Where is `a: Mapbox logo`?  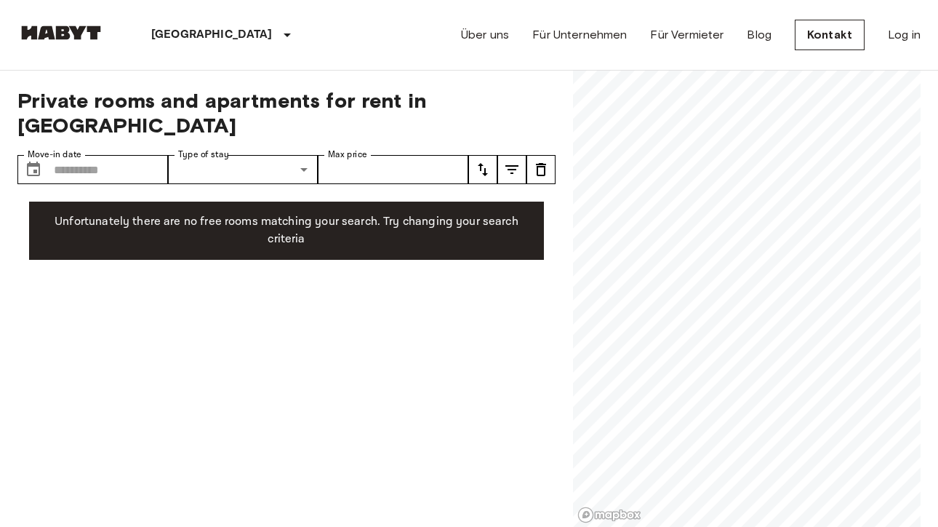
a: Mapbox logo is located at coordinates (609, 514).